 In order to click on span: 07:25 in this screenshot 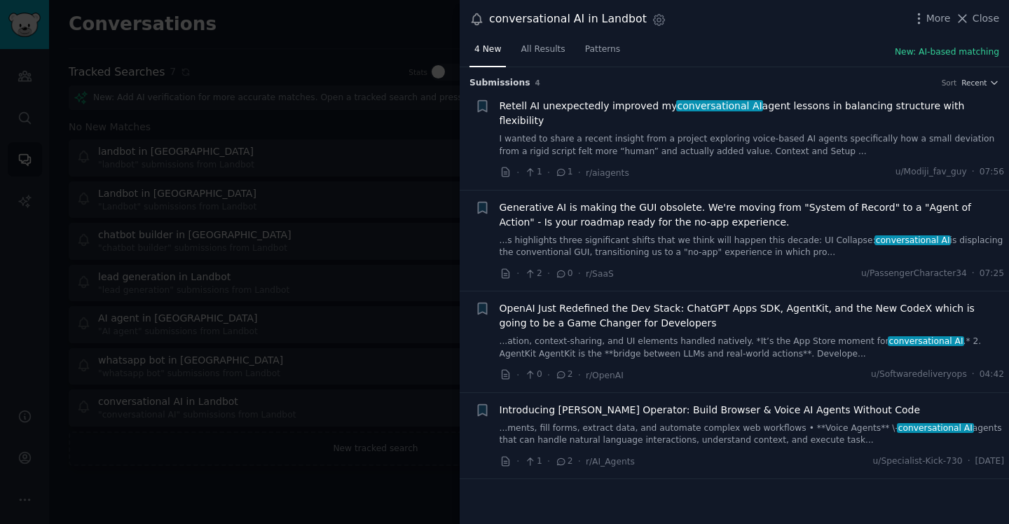, I will do `click(992, 274)`.